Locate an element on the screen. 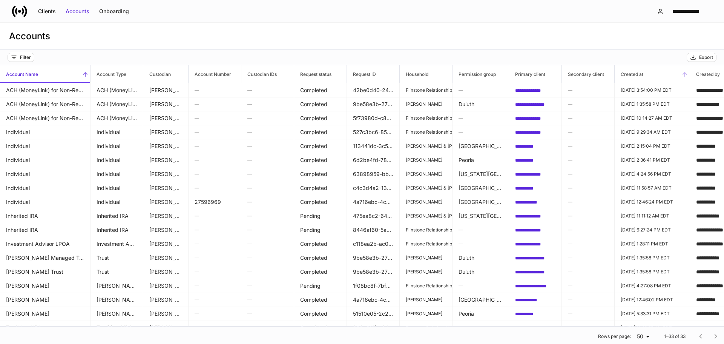 This screenshot has width=724, height=344. td: ACH (MoneyLink) for Non-Retirement Accounts is located at coordinates (117, 118).